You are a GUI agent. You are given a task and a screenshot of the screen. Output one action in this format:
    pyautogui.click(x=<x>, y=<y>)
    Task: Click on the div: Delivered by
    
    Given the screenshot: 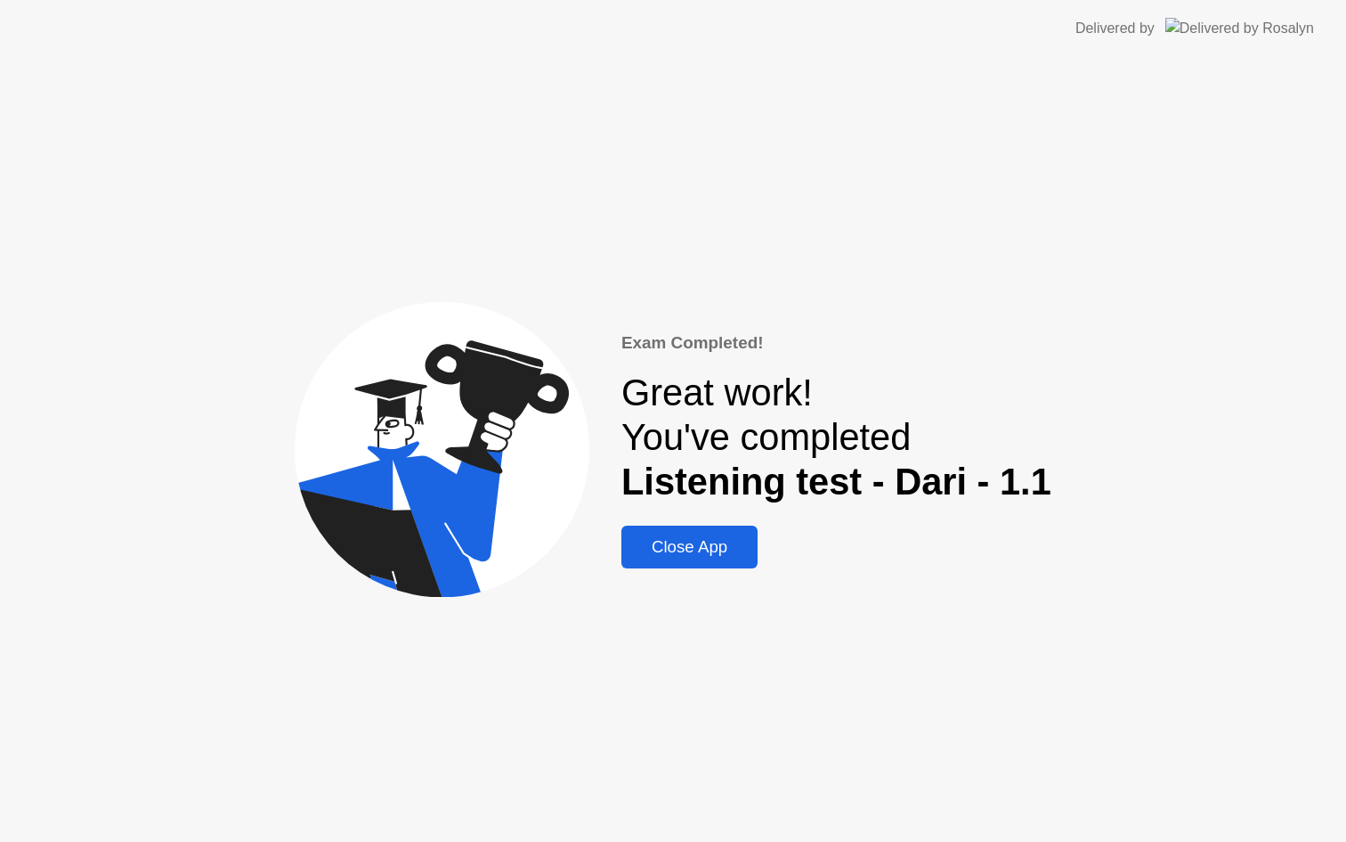 What is the action you would take?
    pyautogui.click(x=1115, y=28)
    